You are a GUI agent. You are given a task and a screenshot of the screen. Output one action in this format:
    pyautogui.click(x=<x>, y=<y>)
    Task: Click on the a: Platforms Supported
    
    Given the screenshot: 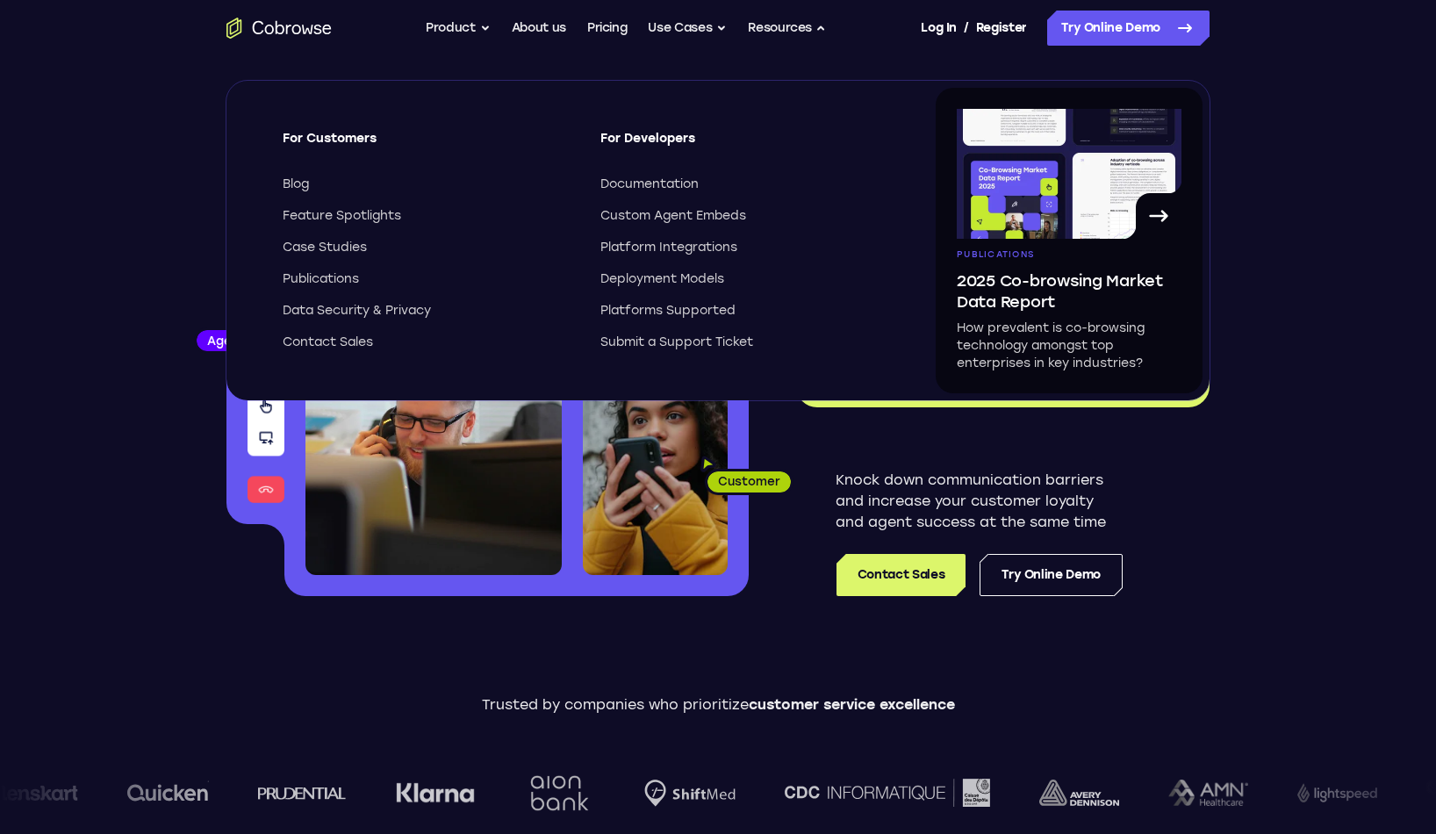 What is the action you would take?
    pyautogui.click(x=744, y=311)
    